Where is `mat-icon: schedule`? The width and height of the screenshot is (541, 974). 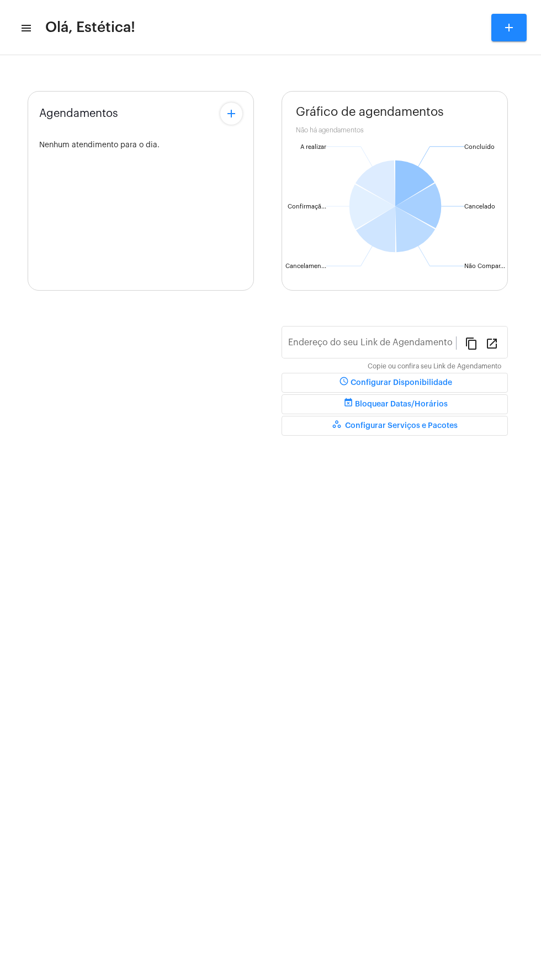
mat-icon: schedule is located at coordinates (344, 383).